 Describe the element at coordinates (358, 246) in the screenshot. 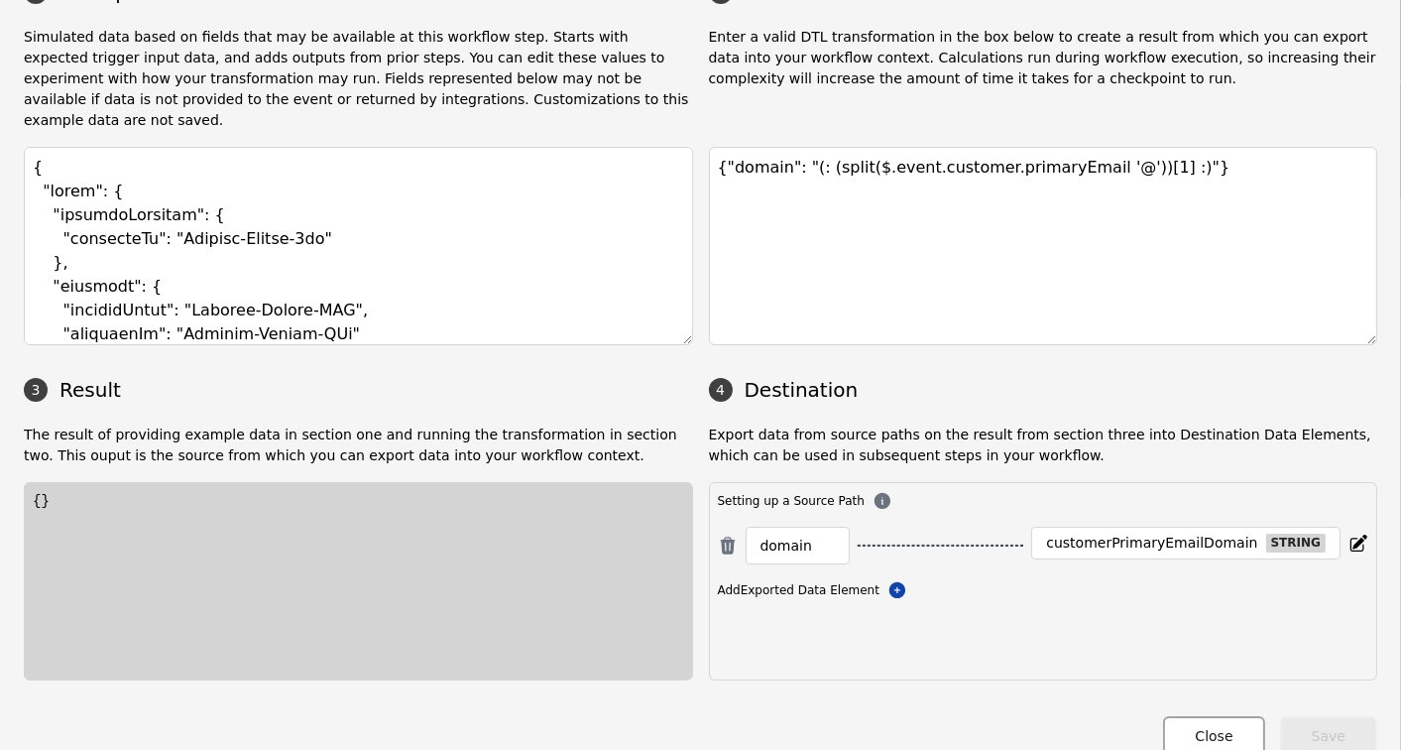

I see `textarea: { "lorem": { "ipsumdoLorsitam": { "consecteTu": "Adipisc-Elitse-3do" }, "eiusmodt": { "incididUnt...` at that location.